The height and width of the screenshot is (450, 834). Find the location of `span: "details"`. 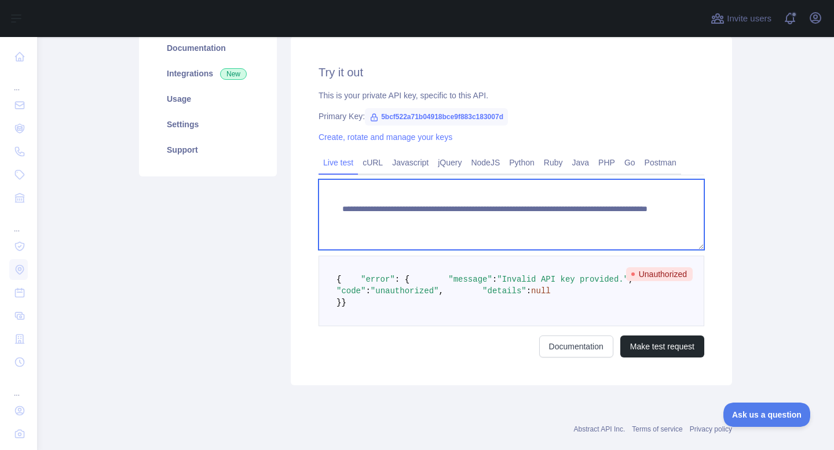

span: "details" is located at coordinates (504, 291).